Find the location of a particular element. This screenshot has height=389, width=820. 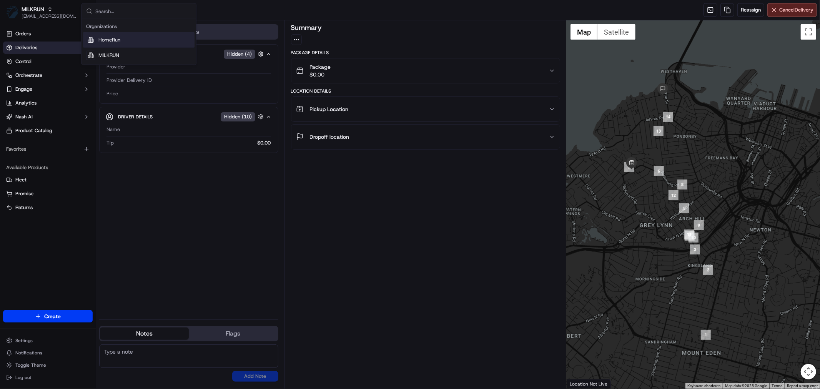

div: 12 is located at coordinates (673, 195).